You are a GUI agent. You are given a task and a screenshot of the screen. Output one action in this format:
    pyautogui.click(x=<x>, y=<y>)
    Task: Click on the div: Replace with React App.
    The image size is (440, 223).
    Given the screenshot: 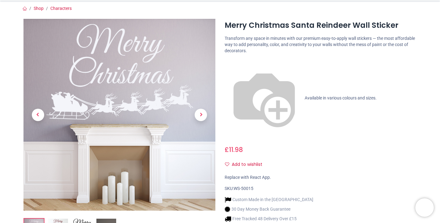 What is the action you would take?
    pyautogui.click(x=321, y=178)
    